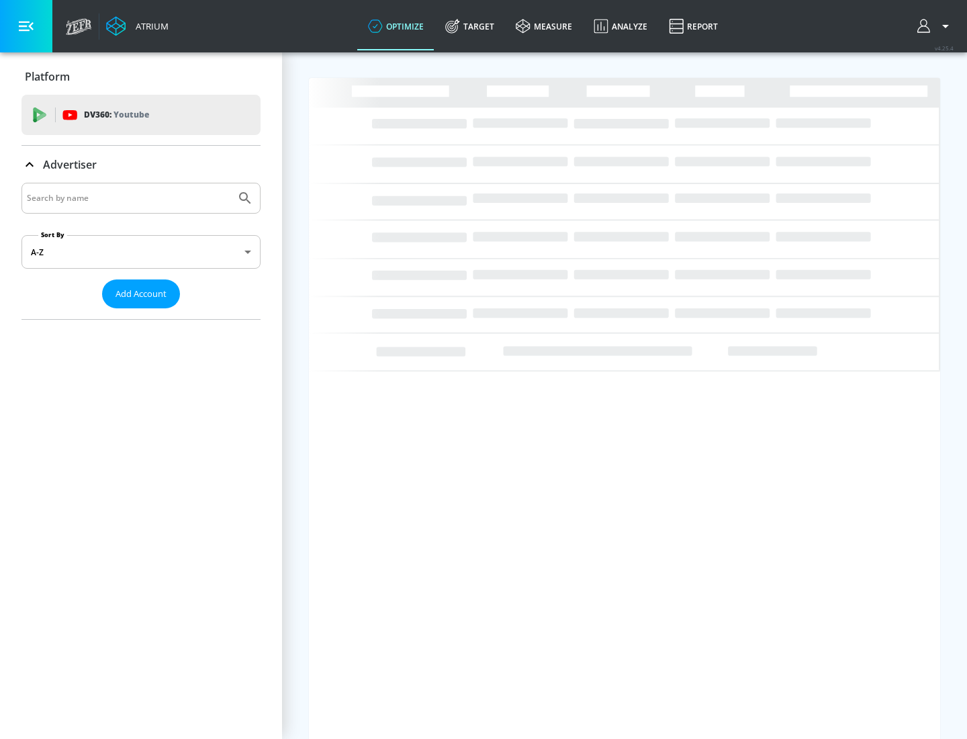 This screenshot has height=739, width=967. What do you see at coordinates (945, 48) in the screenshot?
I see `span: v 4.25.4` at bounding box center [945, 48].